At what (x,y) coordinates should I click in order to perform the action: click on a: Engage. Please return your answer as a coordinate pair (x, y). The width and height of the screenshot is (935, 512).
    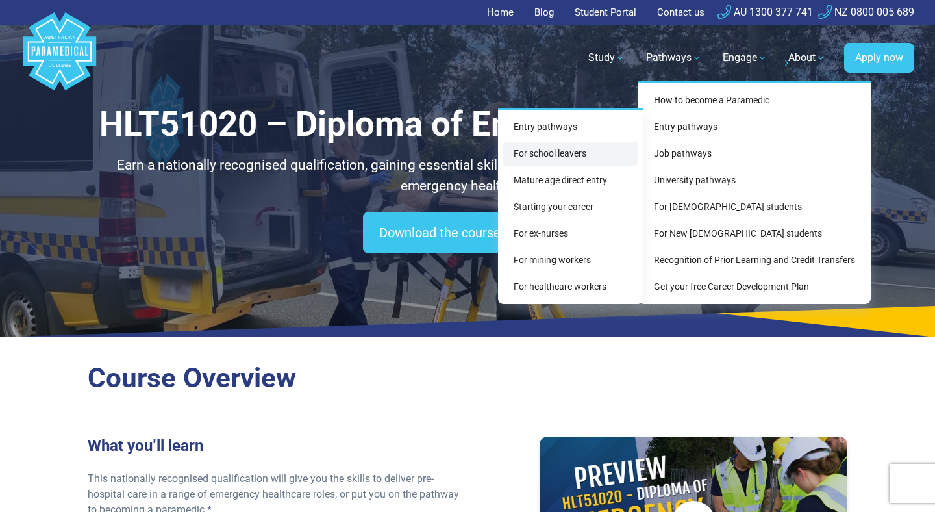
    Looking at the image, I should click on (745, 58).